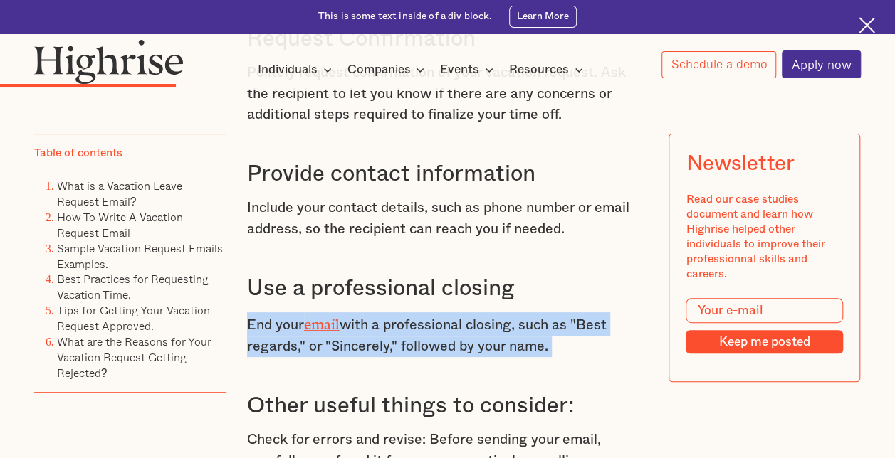 The height and width of the screenshot is (458, 895). What do you see at coordinates (134, 357) in the screenshot?
I see `a: What are the Reasons for Your Vacation Request Getting Rejected?` at bounding box center [134, 357].